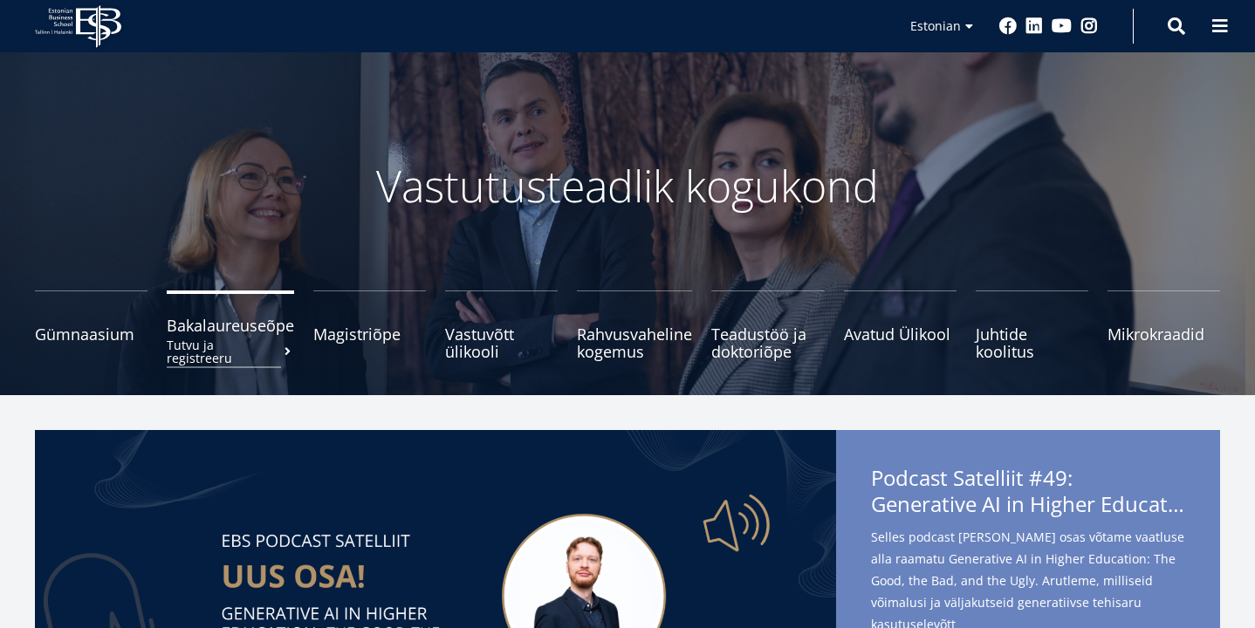  I want to click on a: Youtube, so click(1061, 26).